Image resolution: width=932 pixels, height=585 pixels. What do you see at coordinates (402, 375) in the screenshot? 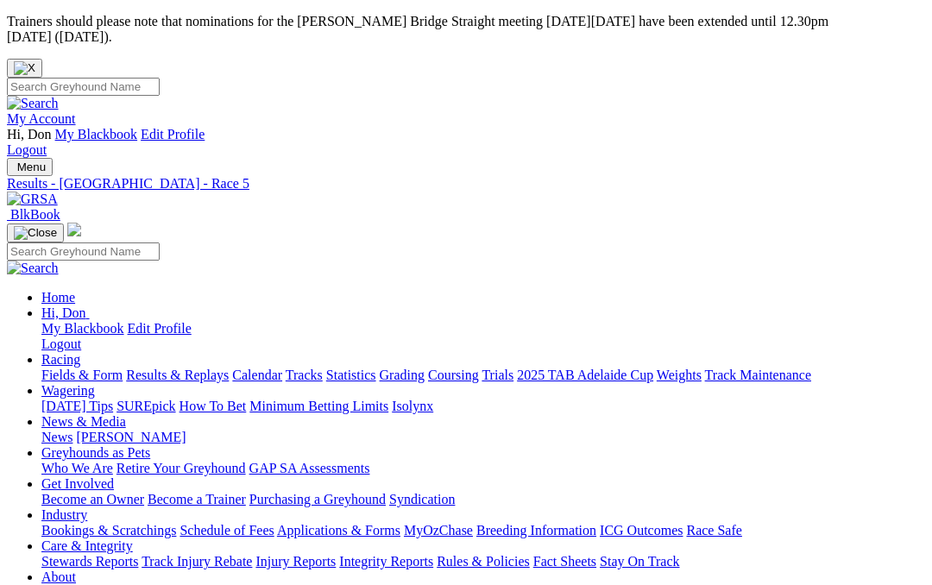
I see `a: Grading` at bounding box center [402, 375].